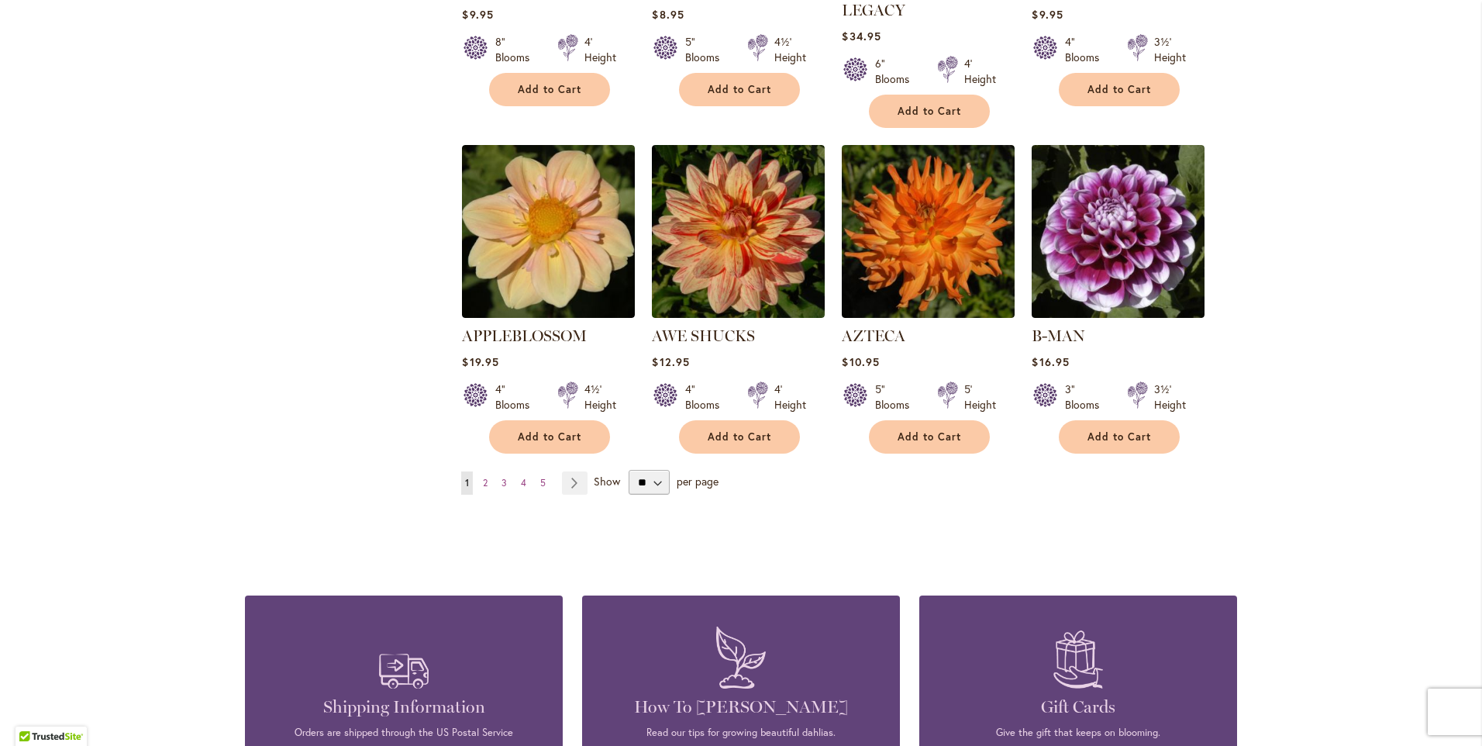 The image size is (1482, 746). Describe the element at coordinates (467, 482) in the screenshot. I see `span: 1` at that location.